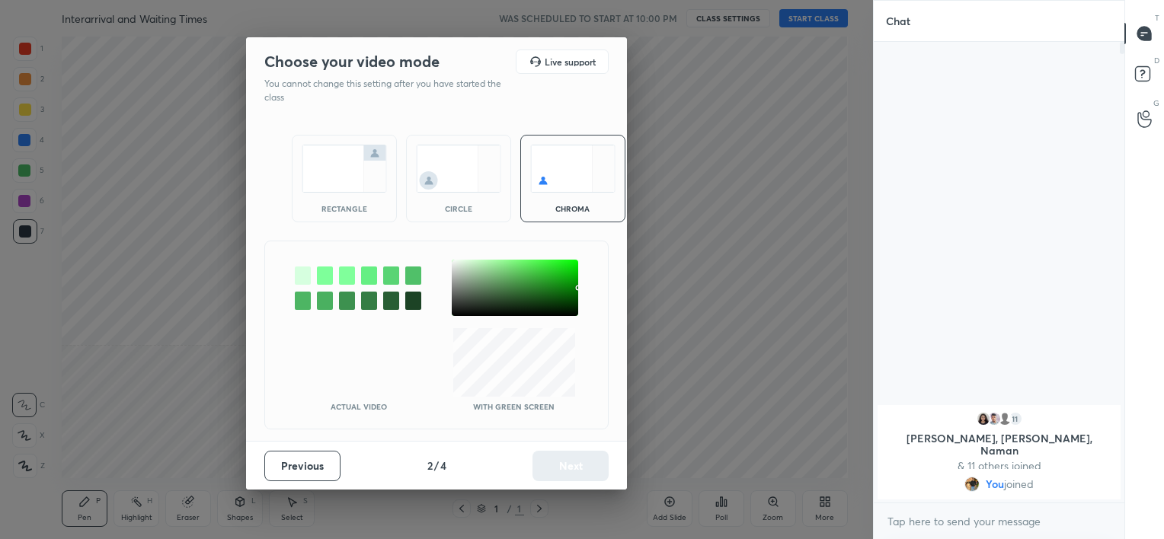 The image size is (1164, 539). Describe the element at coordinates (1005, 419) in the screenshot. I see `img: default.png` at that location.